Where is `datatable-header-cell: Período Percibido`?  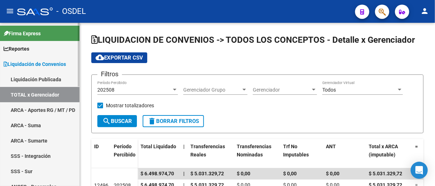
datatable-header-cell: Período Percibido is located at coordinates (124, 154).